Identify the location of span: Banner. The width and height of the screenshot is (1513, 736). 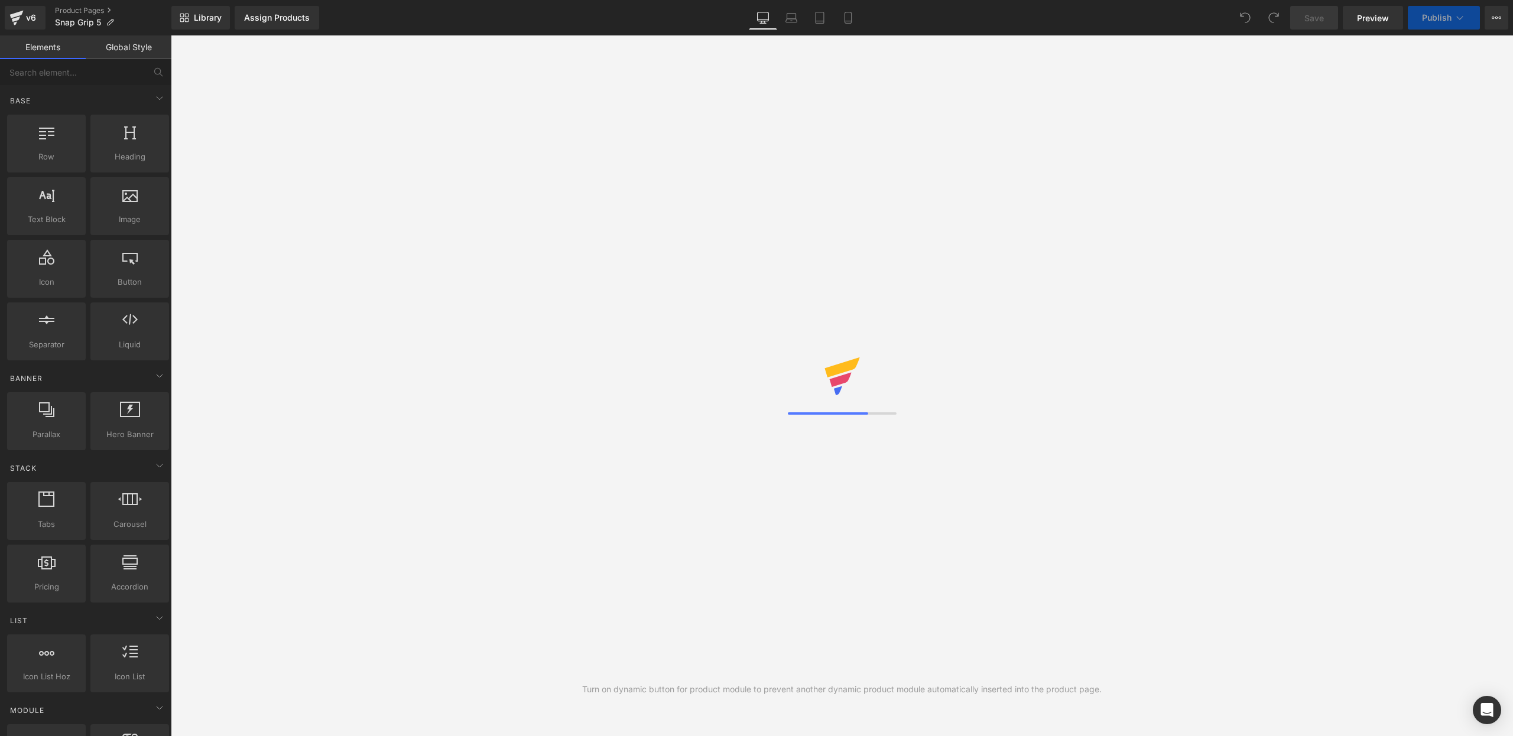
(26, 378).